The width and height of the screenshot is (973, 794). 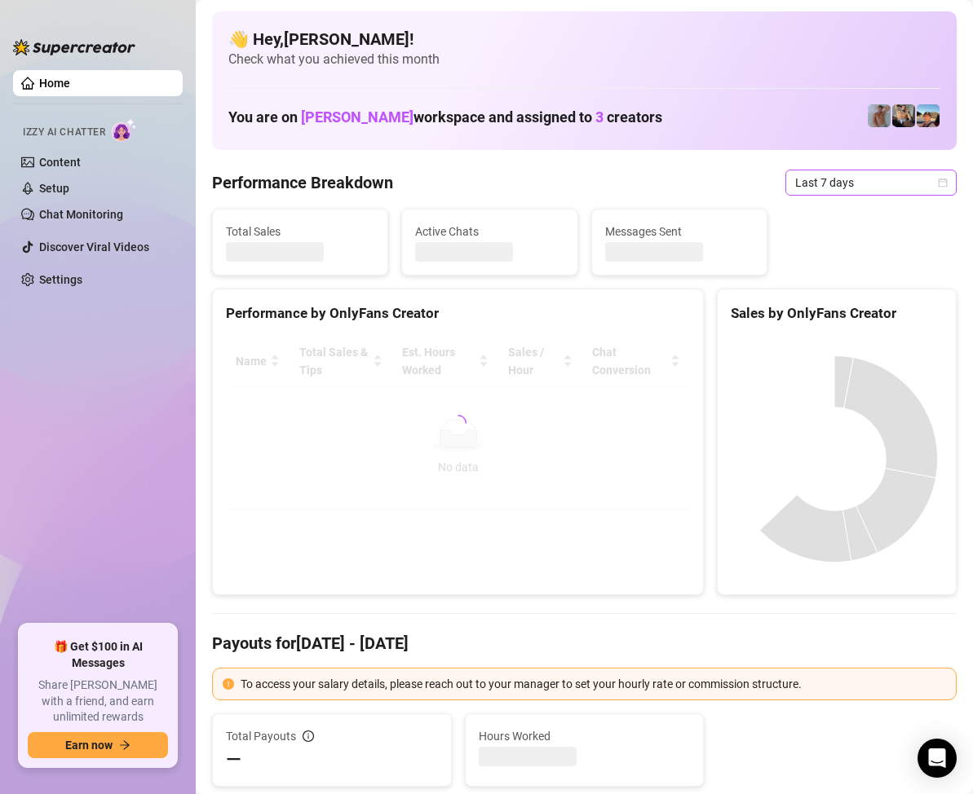 What do you see at coordinates (584, 60) in the screenshot?
I see `span: Check what you achieved this month` at bounding box center [584, 60].